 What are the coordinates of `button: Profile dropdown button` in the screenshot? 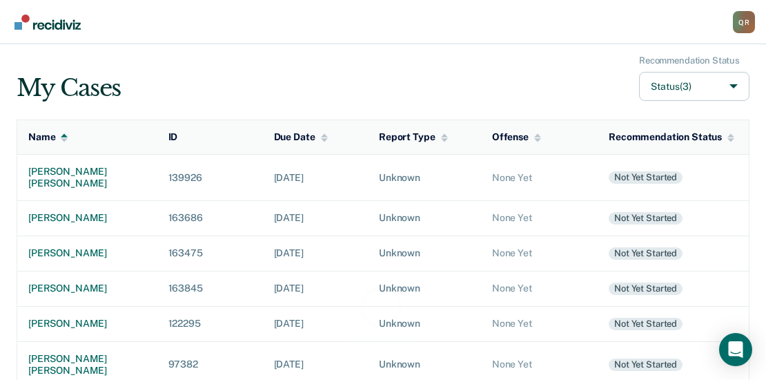 It's located at (744, 22).